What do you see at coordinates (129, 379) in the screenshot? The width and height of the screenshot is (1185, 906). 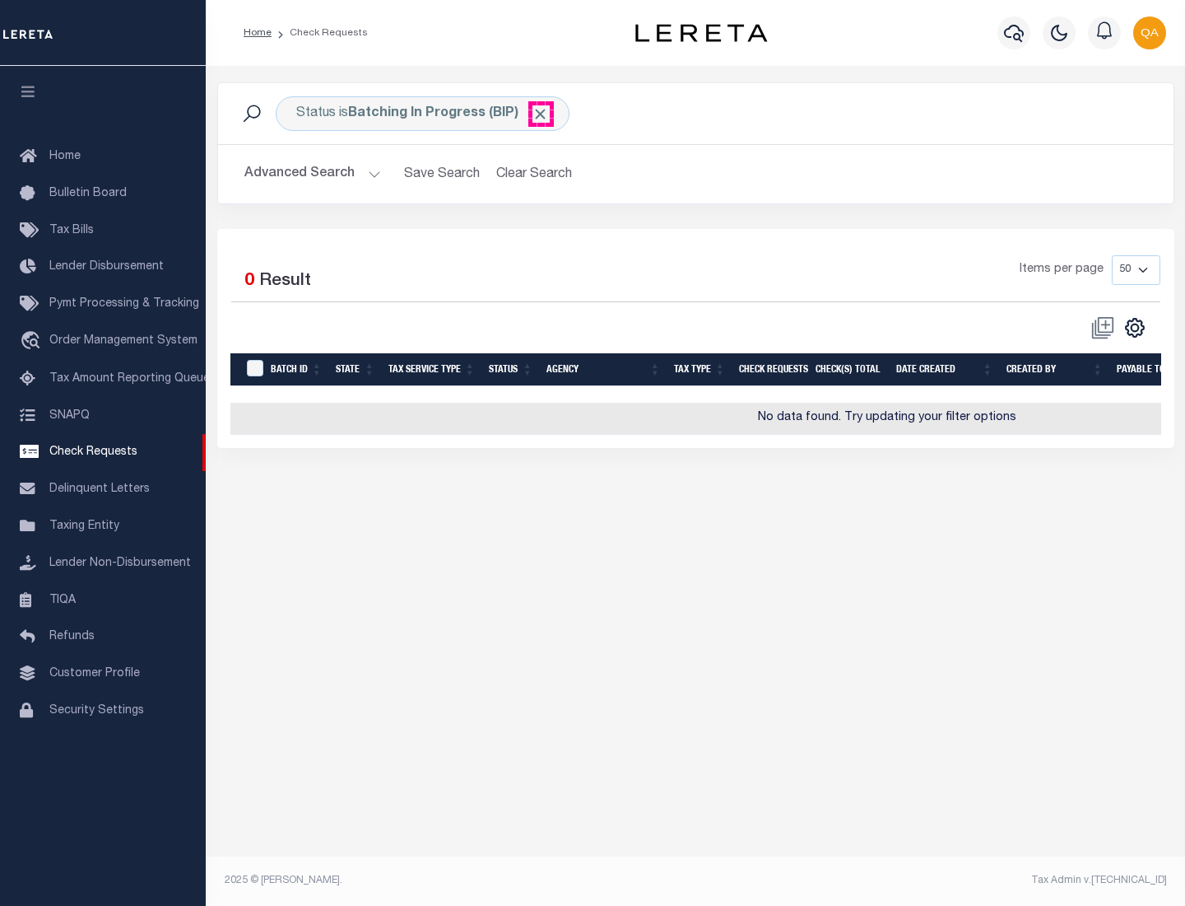 I see `span: Tax Amount Reporting Queue` at bounding box center [129, 379].